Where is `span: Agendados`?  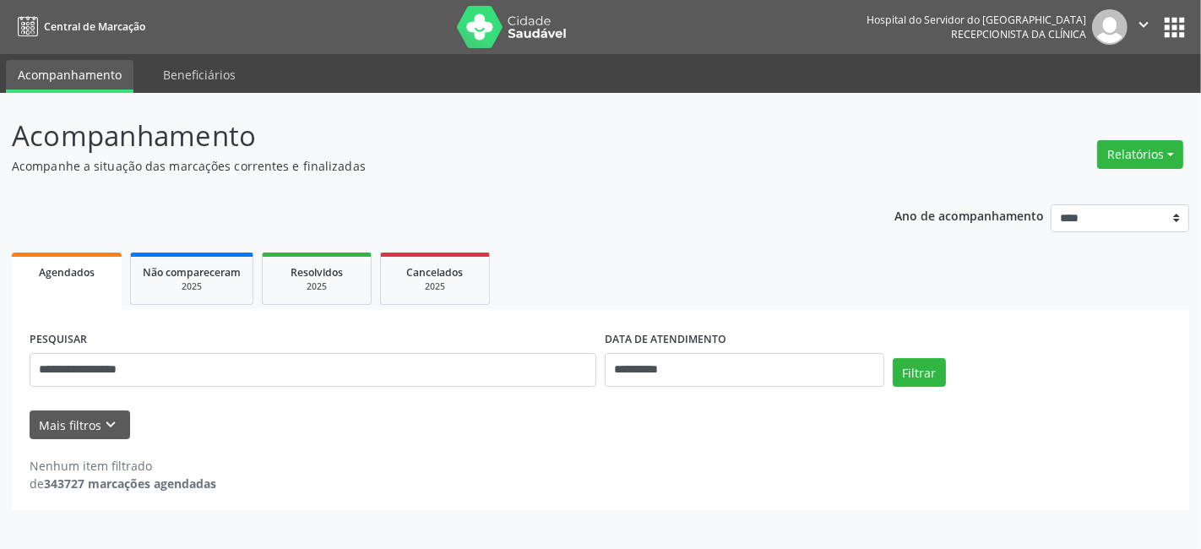 span: Agendados is located at coordinates (67, 272).